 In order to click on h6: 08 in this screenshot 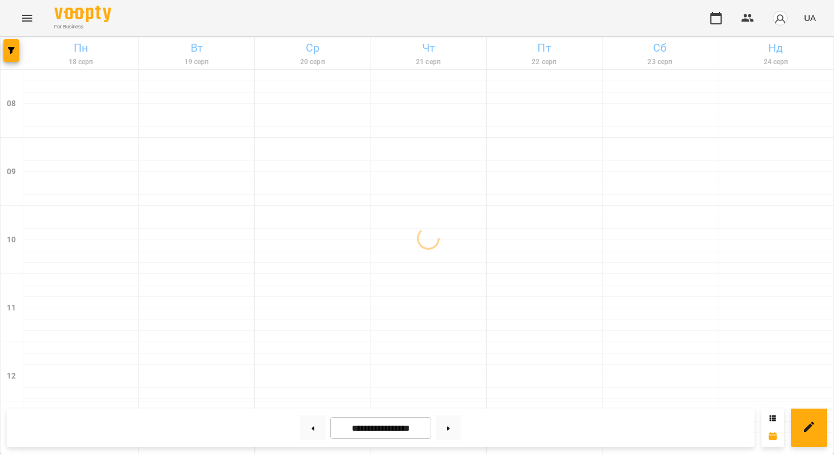, I will do `click(11, 104)`.